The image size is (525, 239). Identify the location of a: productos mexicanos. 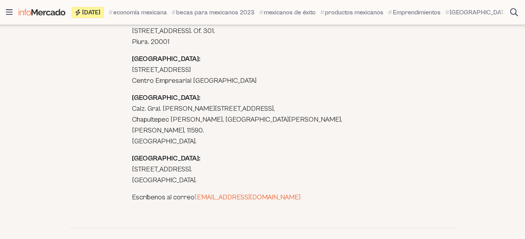
(352, 12).